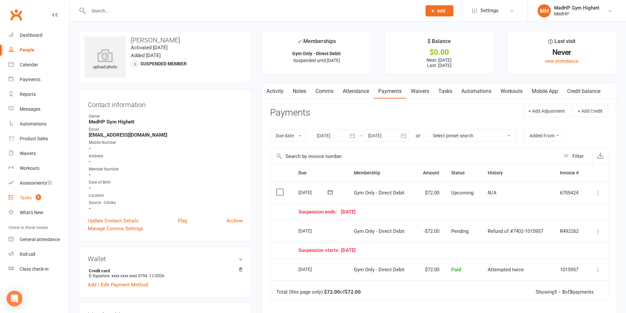 The width and height of the screenshot is (626, 313). Describe the element at coordinates (439, 11) in the screenshot. I see `button: Add` at that location.